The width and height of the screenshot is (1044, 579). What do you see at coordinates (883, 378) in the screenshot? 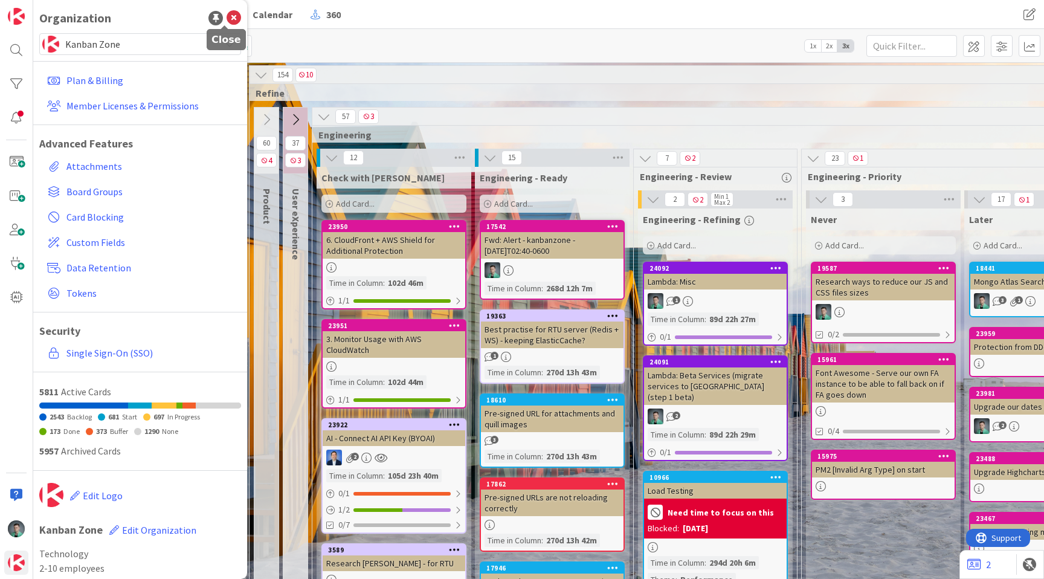
I see `div: 15961Font Awesome - Serve our own FA instance to be able to fall back on if FA goes down` at bounding box center [883, 378].